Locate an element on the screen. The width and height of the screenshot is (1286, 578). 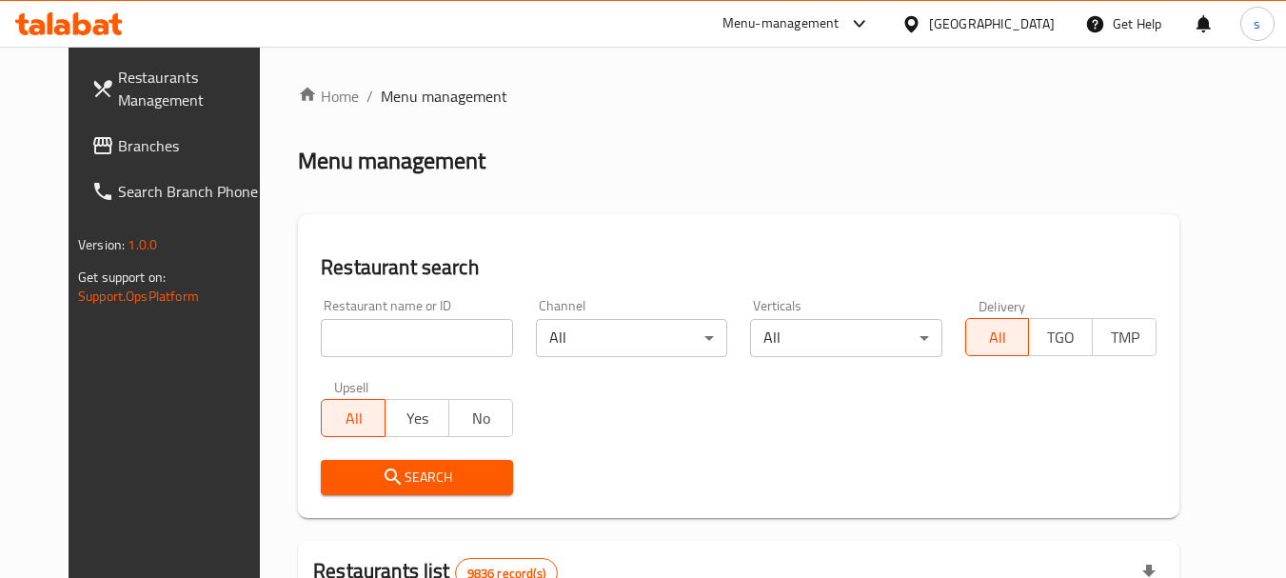
button: TMP is located at coordinates (1124, 337).